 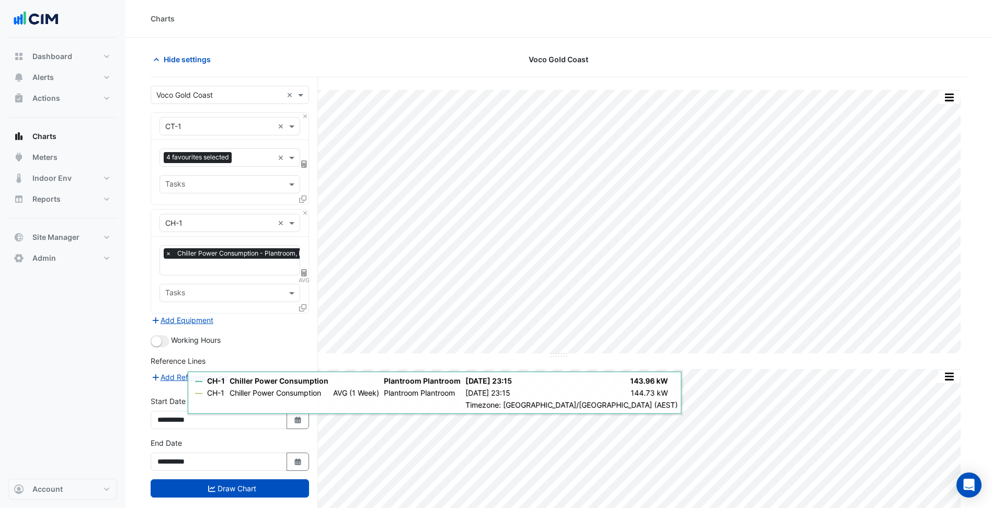 What do you see at coordinates (19, 157) in the screenshot?
I see `app-icon: Meters` at bounding box center [19, 157].